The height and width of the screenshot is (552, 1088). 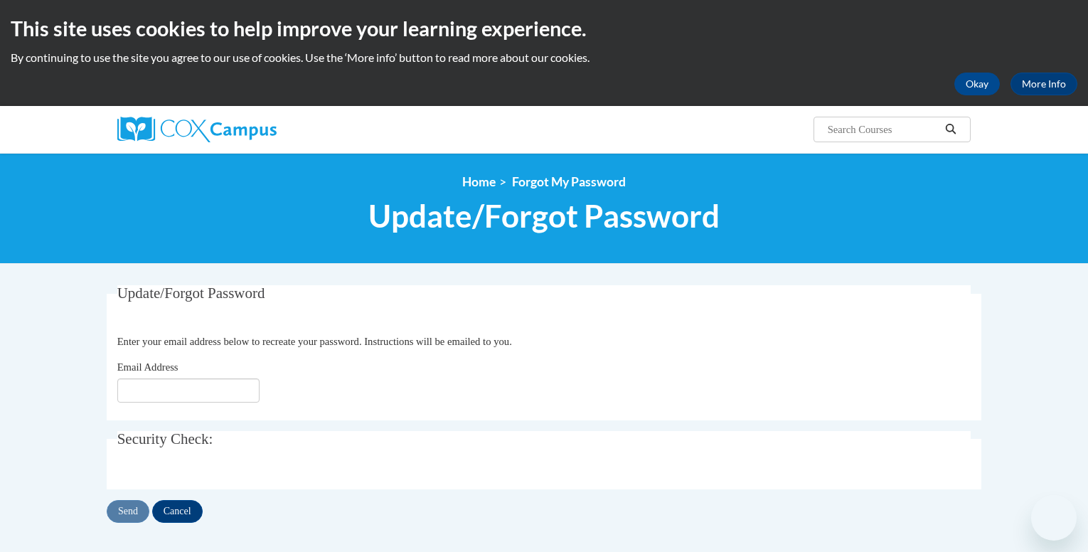 I want to click on a: More Info, so click(x=1044, y=84).